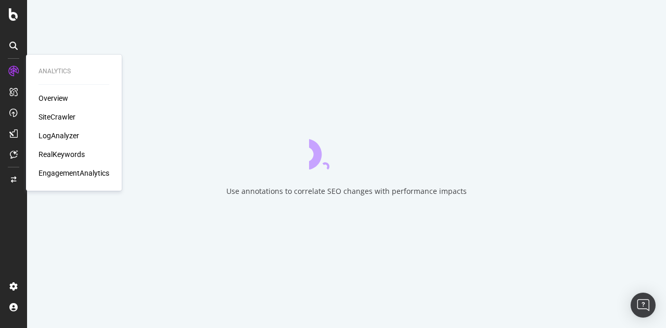 The image size is (666, 328). Describe the element at coordinates (643, 305) in the screenshot. I see `div: Open Intercom Messenger` at that location.